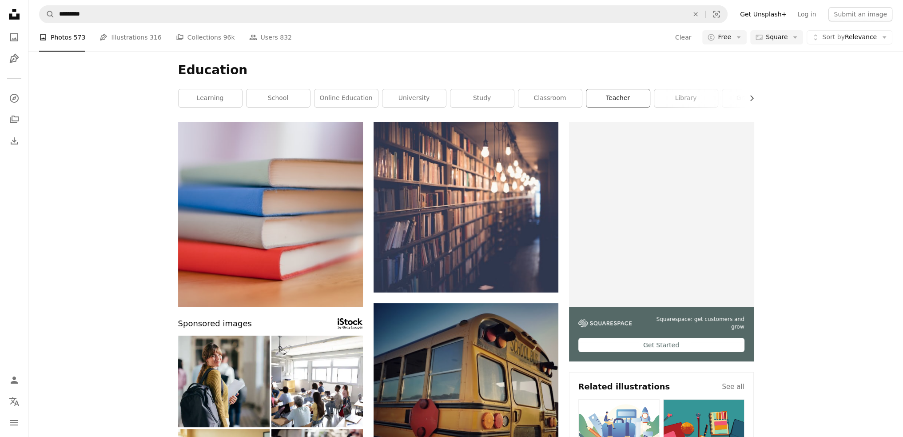 This screenshot has height=437, width=903. I want to click on span: Sort by, so click(833, 37).